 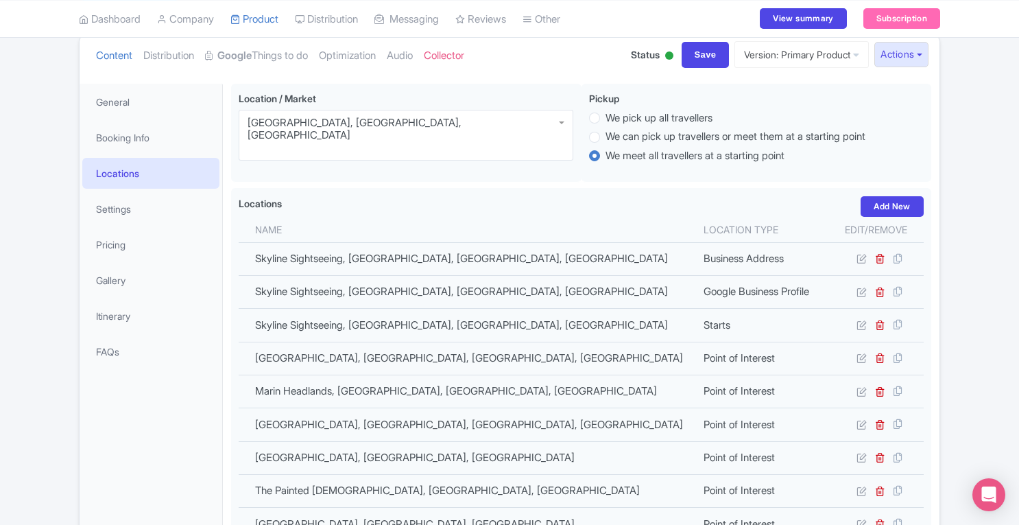 What do you see at coordinates (762, 325) in the screenshot?
I see `td: Starts` at bounding box center [762, 325].